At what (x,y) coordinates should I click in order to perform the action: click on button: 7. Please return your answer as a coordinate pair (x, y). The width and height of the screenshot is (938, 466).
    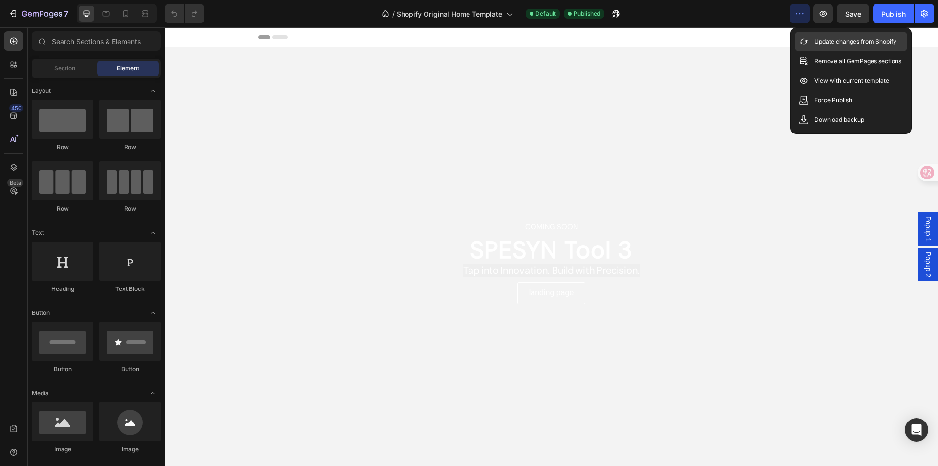
    Looking at the image, I should click on (38, 14).